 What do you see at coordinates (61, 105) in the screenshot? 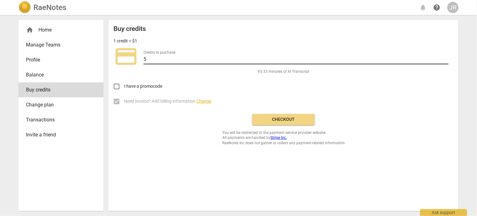
I see `a: Change plan` at bounding box center [61, 105].